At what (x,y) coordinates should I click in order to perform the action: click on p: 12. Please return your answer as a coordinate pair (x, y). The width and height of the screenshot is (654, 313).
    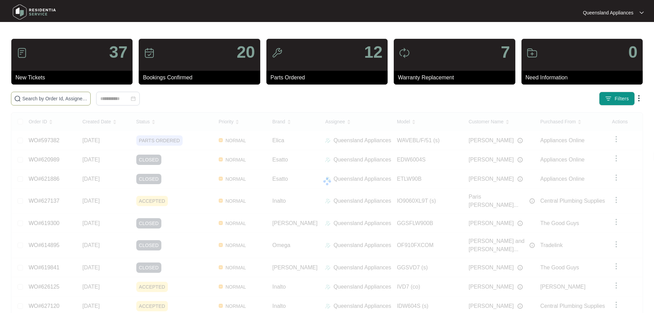
    Looking at the image, I should click on (373, 52).